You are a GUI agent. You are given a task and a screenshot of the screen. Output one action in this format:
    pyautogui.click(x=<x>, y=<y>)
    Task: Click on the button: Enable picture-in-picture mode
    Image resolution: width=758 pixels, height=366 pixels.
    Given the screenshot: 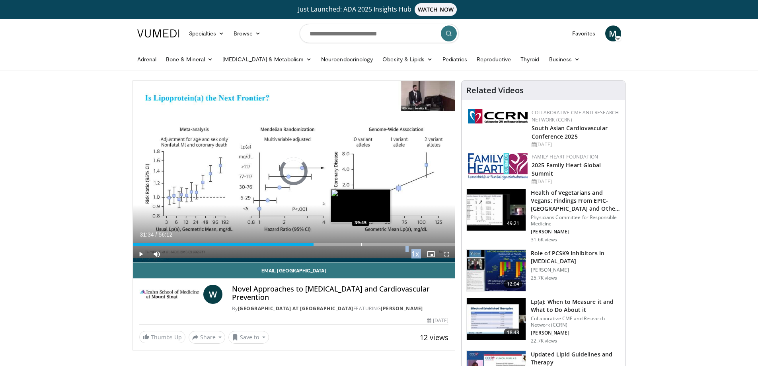 What is the action you would take?
    pyautogui.click(x=431, y=254)
    